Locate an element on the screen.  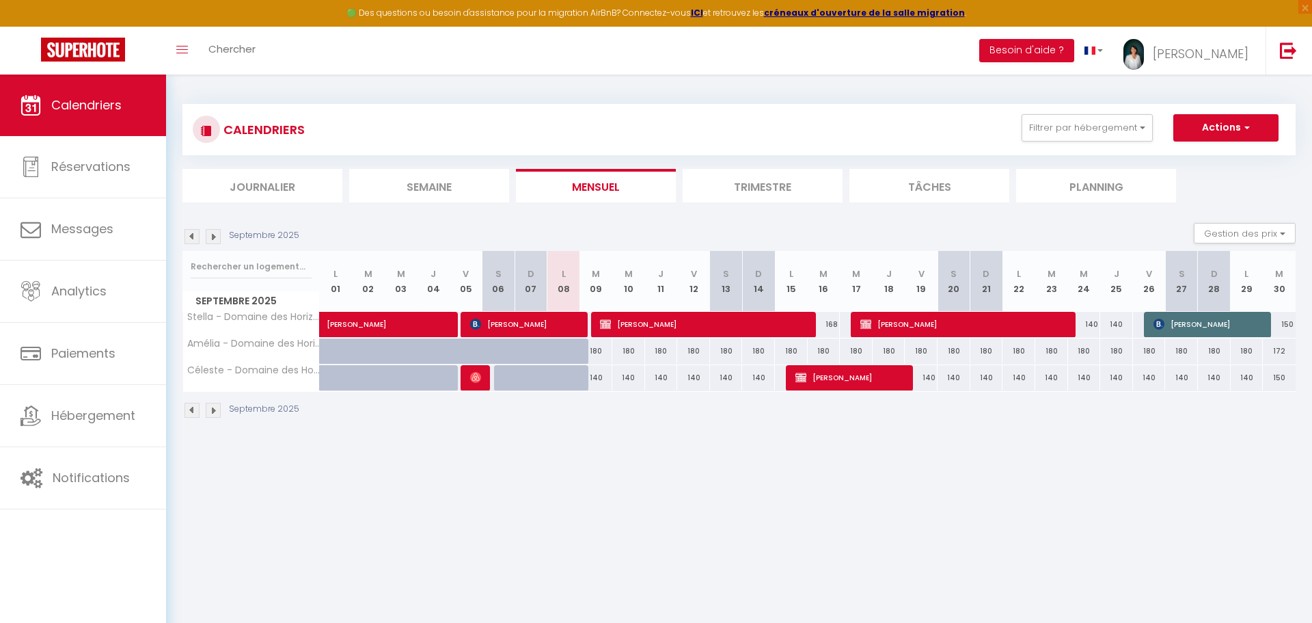
h3: CALENDRIERS is located at coordinates (262, 129).